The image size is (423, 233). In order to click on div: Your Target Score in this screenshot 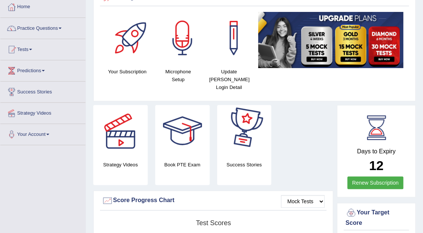, I will do `click(376, 218)`.